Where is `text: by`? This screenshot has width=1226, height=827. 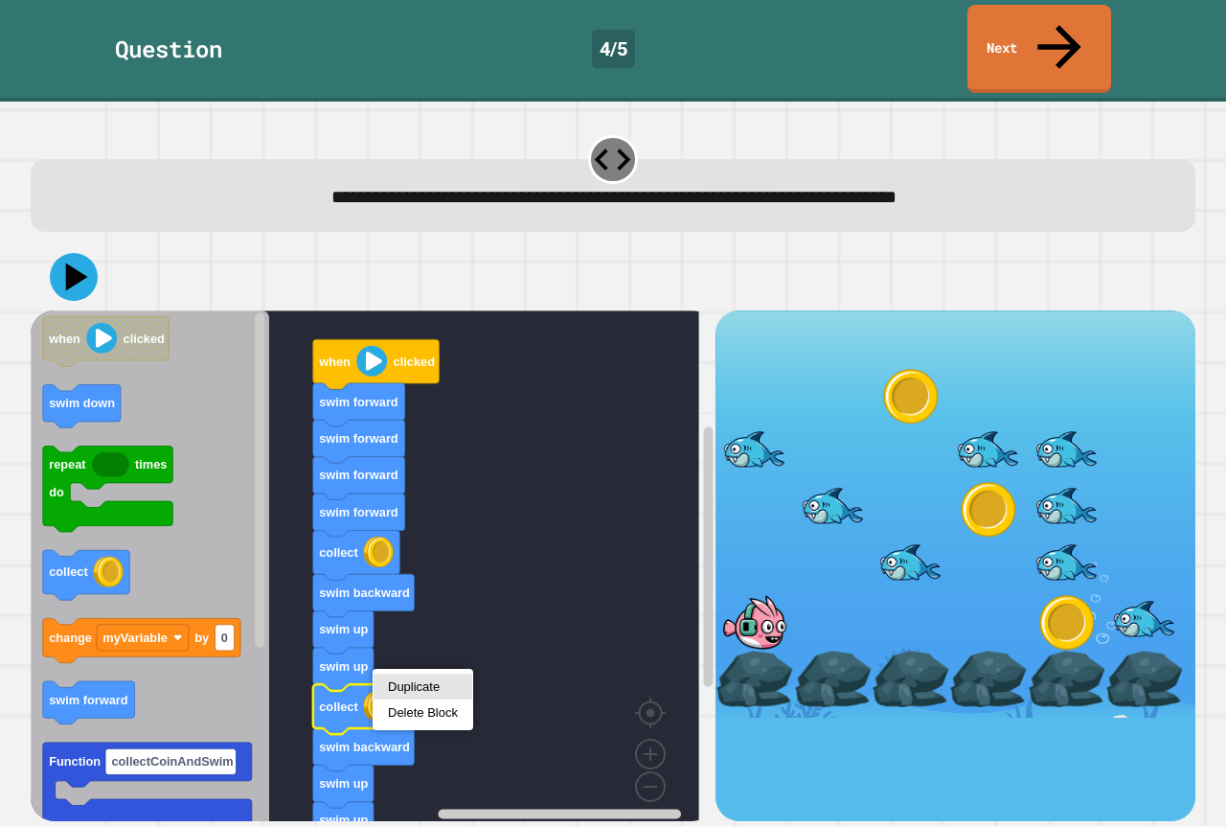
text: by is located at coordinates (202, 638).